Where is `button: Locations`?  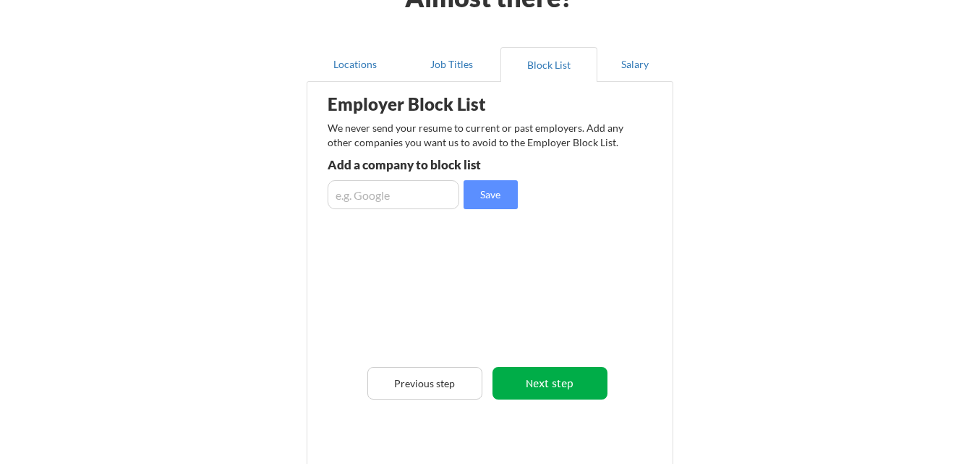 button: Locations is located at coordinates (355, 64).